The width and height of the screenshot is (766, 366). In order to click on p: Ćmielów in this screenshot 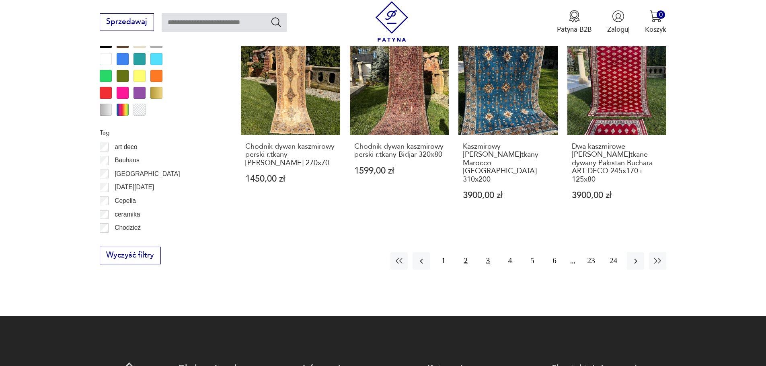, I will do `click(127, 242)`.